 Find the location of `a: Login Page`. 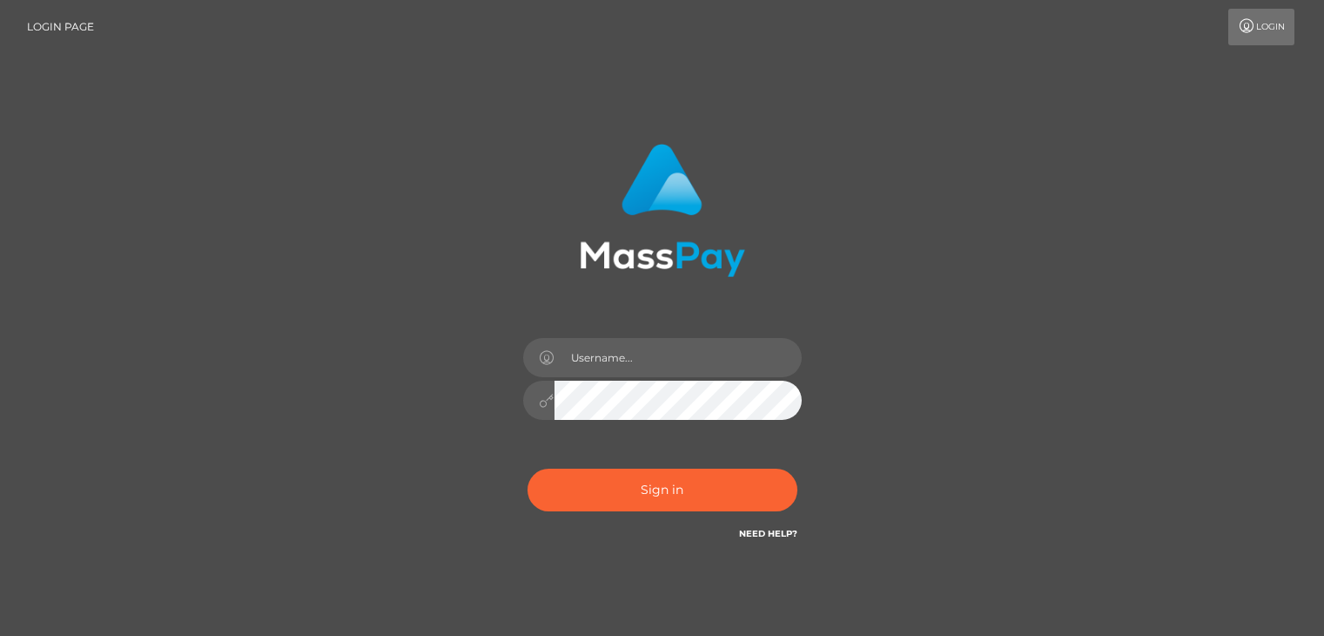

a: Login Page is located at coordinates (60, 27).